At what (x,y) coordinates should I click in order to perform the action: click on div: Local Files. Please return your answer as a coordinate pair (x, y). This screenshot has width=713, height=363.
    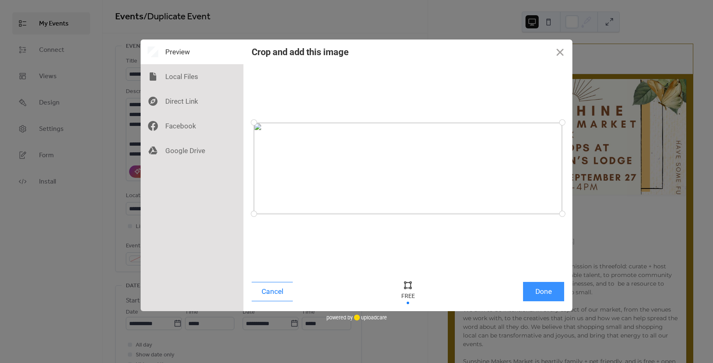
    Looking at the image, I should click on (192, 77).